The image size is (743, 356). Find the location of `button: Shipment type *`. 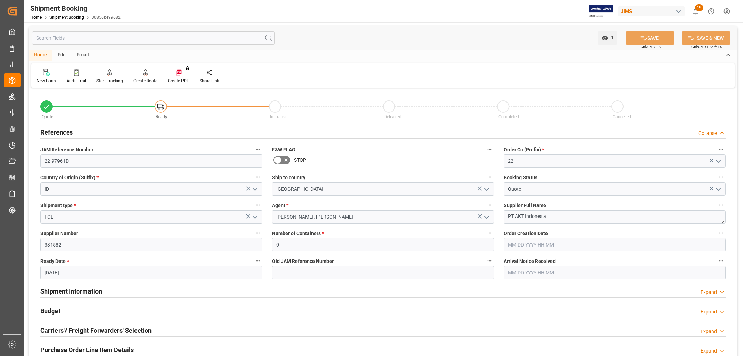

button: Shipment type * is located at coordinates (258, 205).